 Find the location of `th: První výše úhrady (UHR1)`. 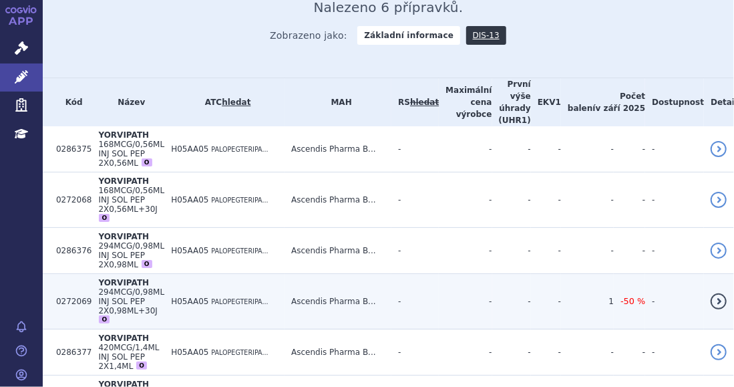

th: První výše úhrady (UHR1) is located at coordinates (512, 102).